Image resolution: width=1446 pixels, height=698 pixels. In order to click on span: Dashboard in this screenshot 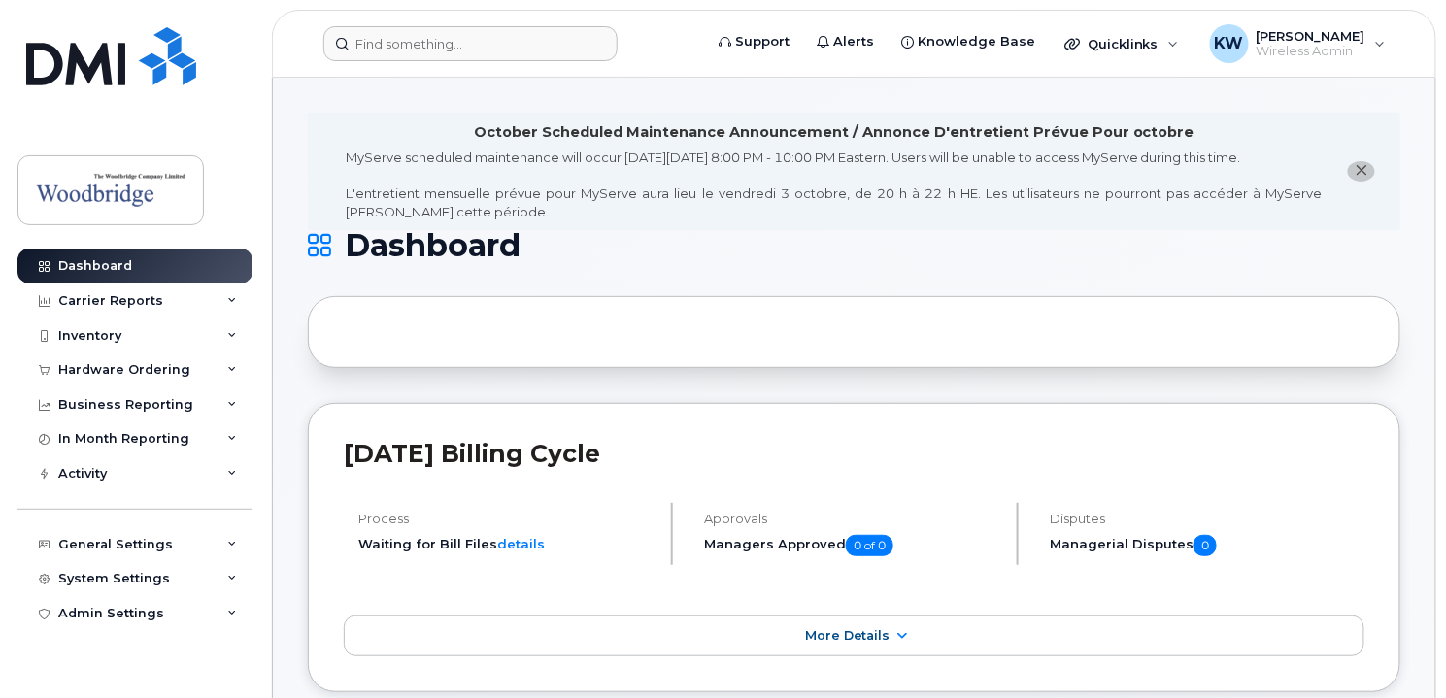, I will do `click(432, 246)`.